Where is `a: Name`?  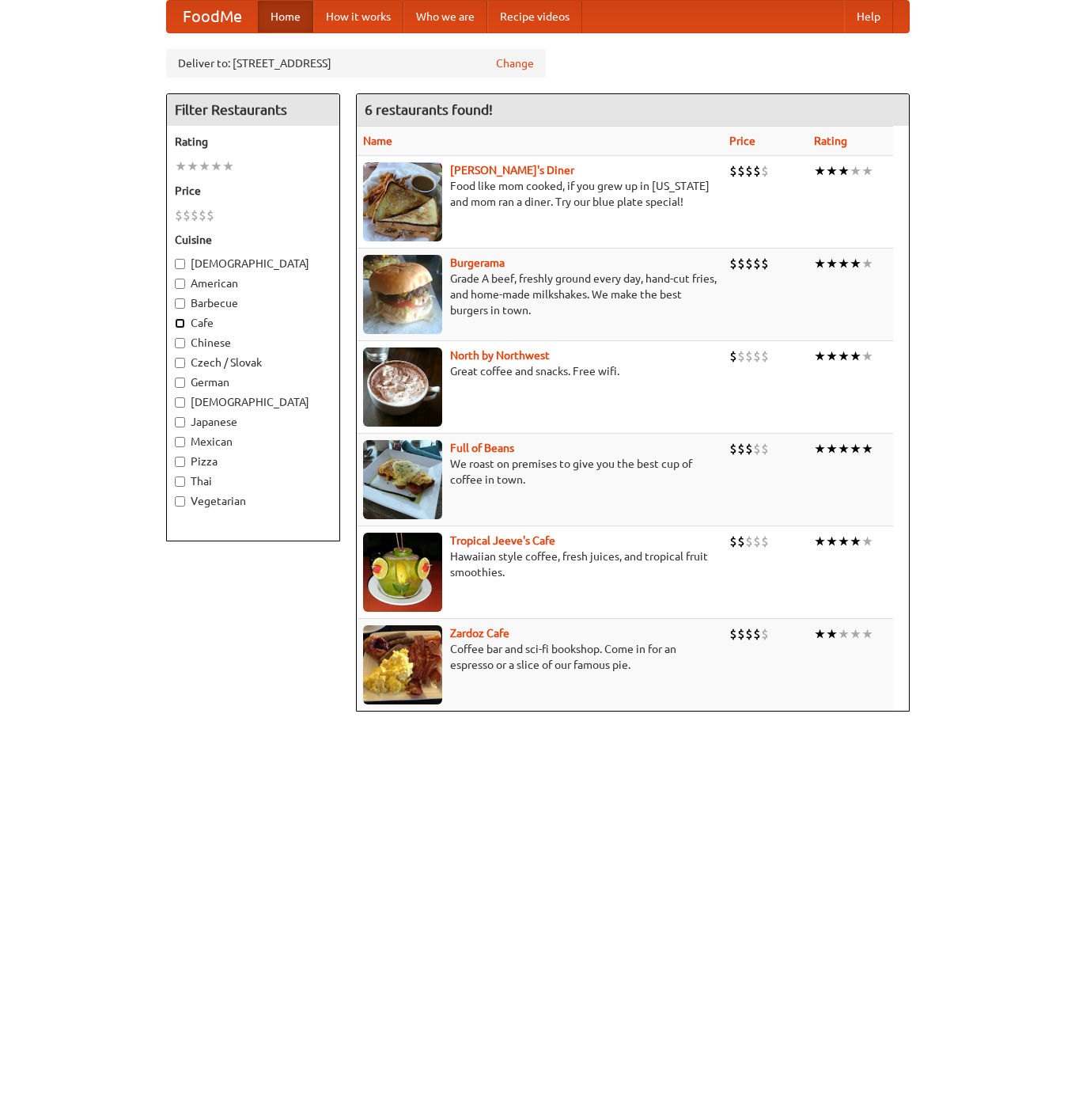 a: Name is located at coordinates (377, 141).